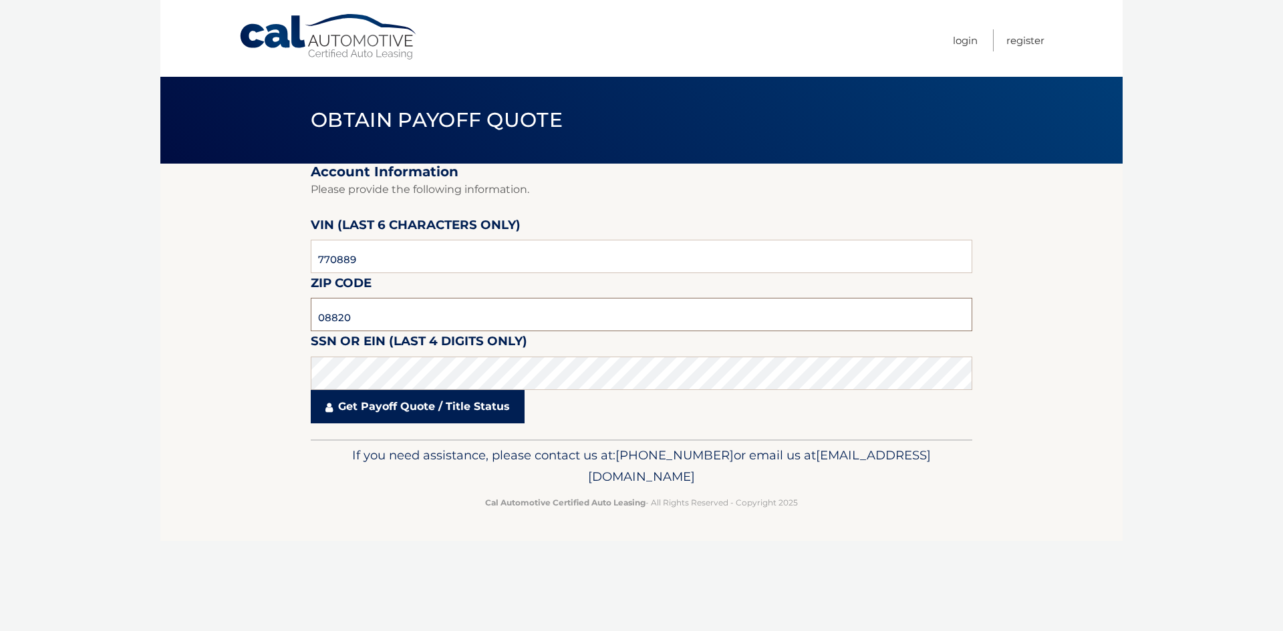 The width and height of the screenshot is (1283, 631). I want to click on p: Please provide the following information., so click(641, 190).